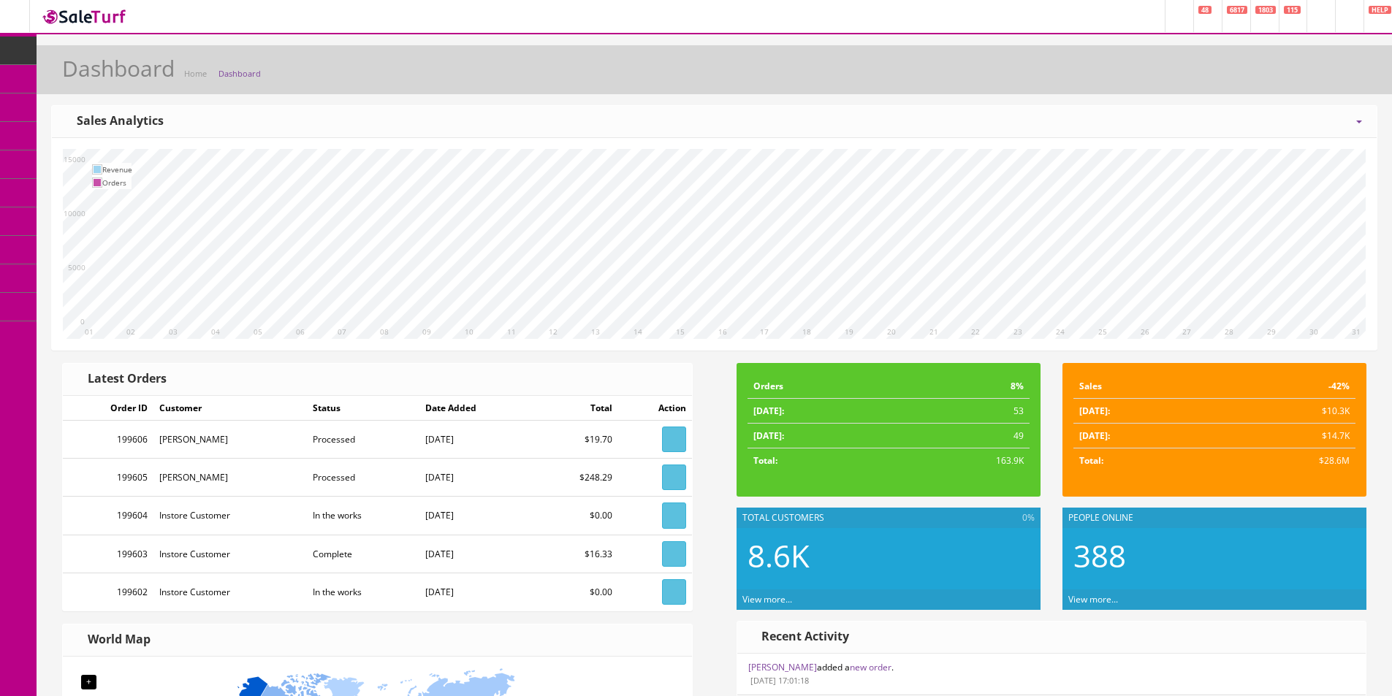 The image size is (1392, 696). Describe the element at coordinates (576, 408) in the screenshot. I see `td: Total` at that location.